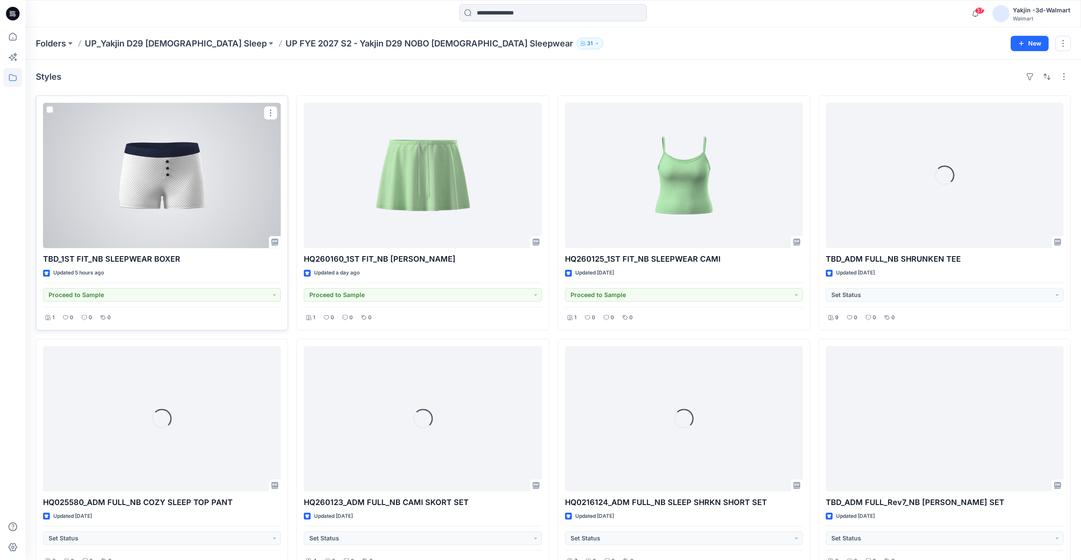 The width and height of the screenshot is (1081, 560). What do you see at coordinates (590, 43) in the screenshot?
I see `p: 31` at bounding box center [590, 43].